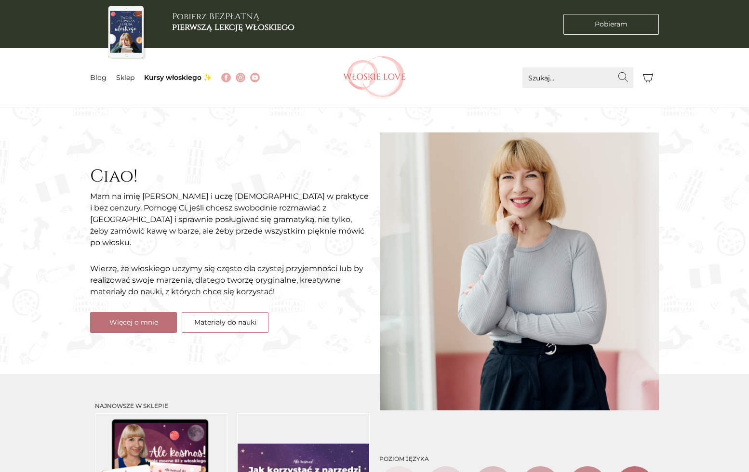 The width and height of the screenshot is (749, 472). I want to click on a: Blog, so click(98, 78).